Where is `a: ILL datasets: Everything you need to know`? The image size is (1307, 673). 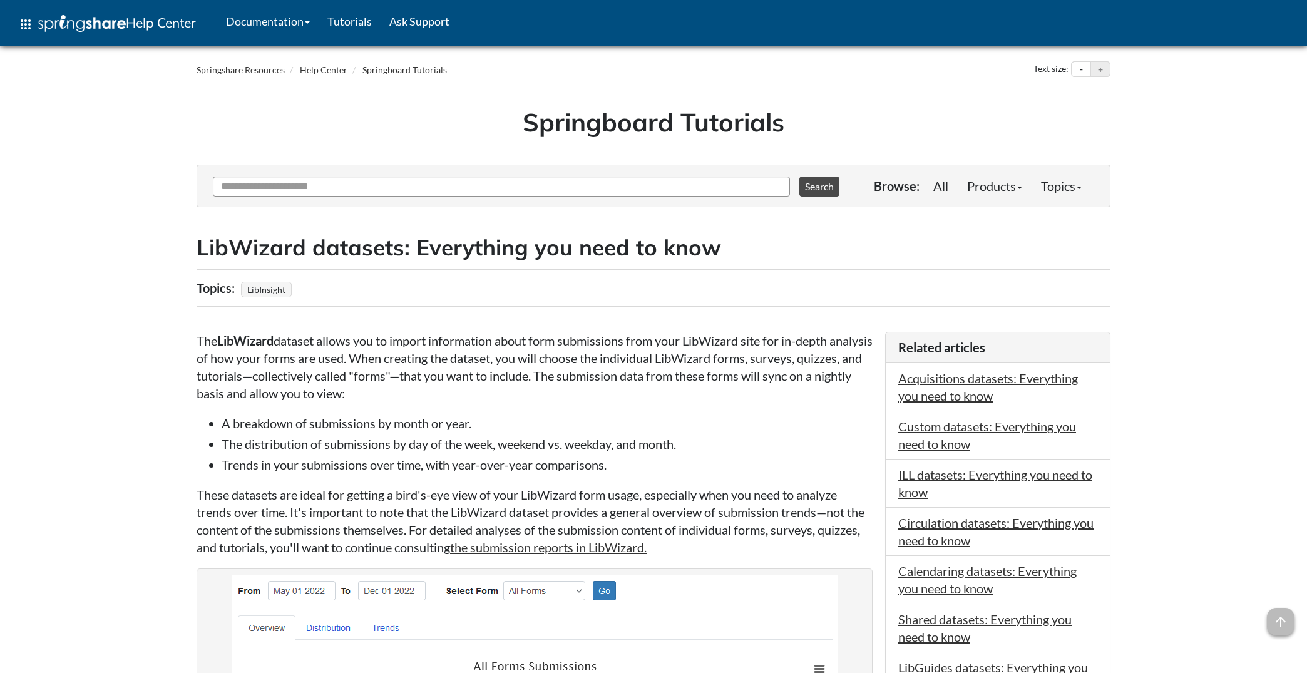
a: ILL datasets: Everything you need to know is located at coordinates (995, 483).